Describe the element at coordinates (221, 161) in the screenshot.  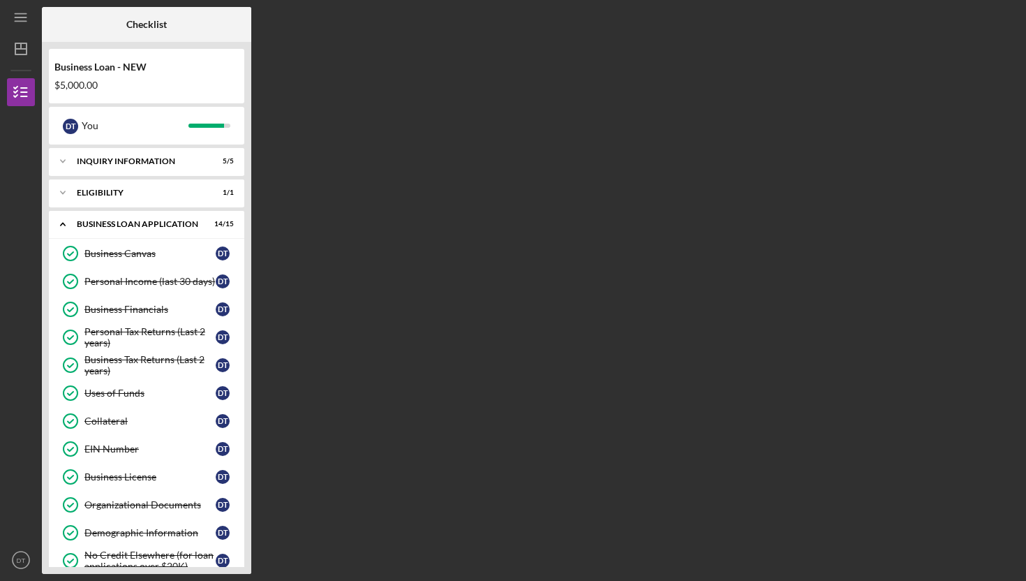
I see `div: 5 / 5` at that location.